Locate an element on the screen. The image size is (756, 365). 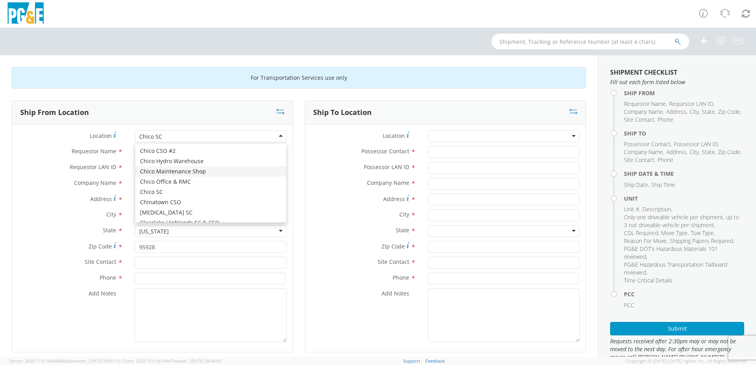
strong: Shipment Checklist is located at coordinates (644, 72).